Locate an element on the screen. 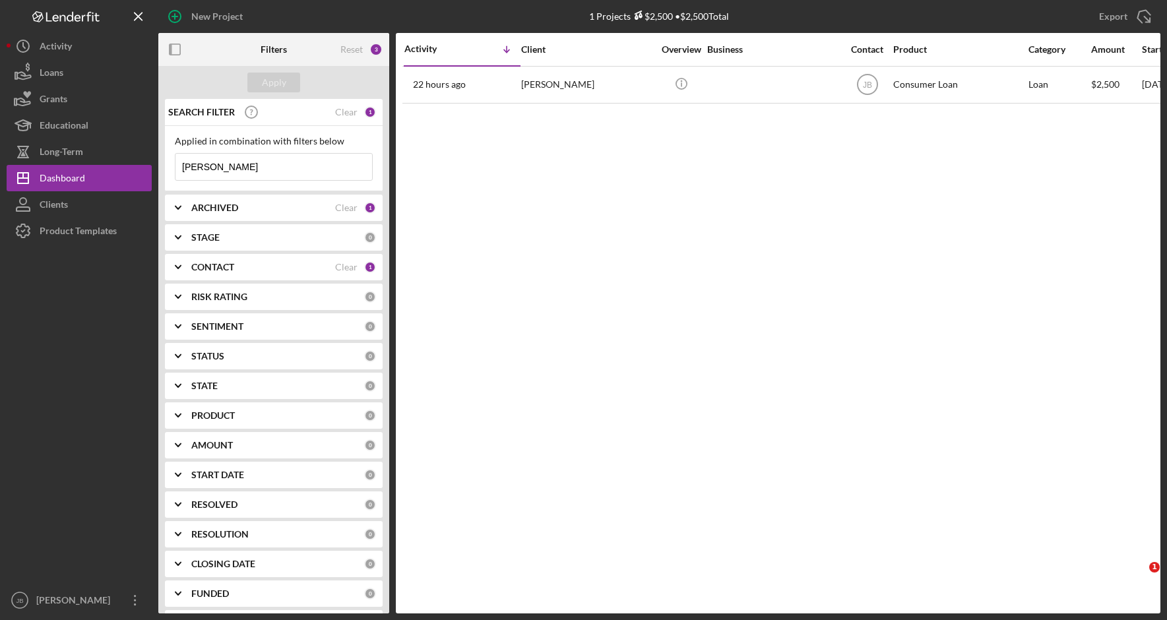  b: RISK RATING is located at coordinates (219, 297).